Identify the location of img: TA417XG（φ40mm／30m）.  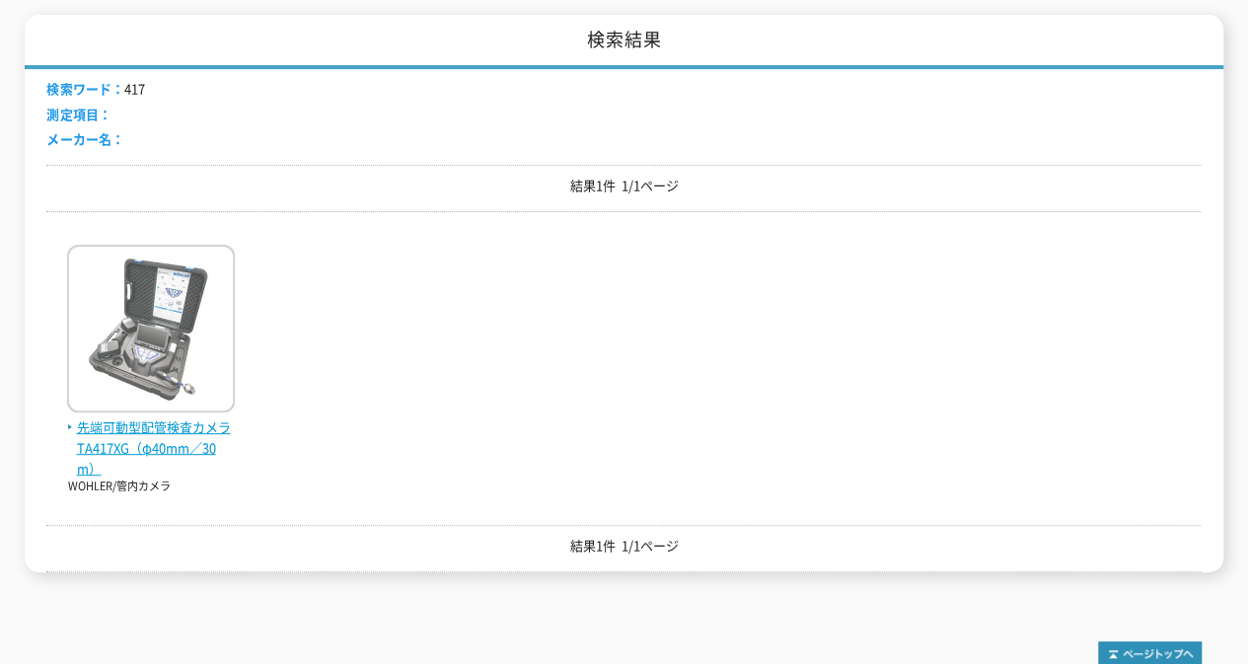
(151, 330).